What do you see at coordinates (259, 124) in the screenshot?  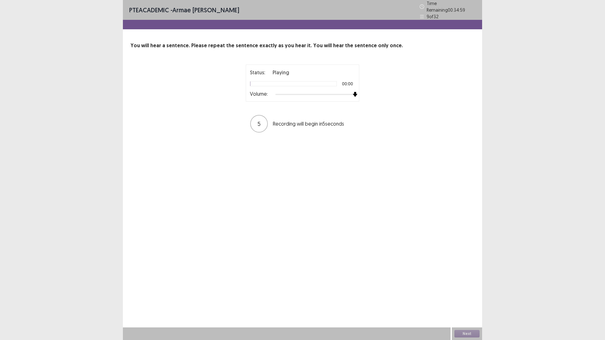 I see `p: 5` at bounding box center [259, 124].